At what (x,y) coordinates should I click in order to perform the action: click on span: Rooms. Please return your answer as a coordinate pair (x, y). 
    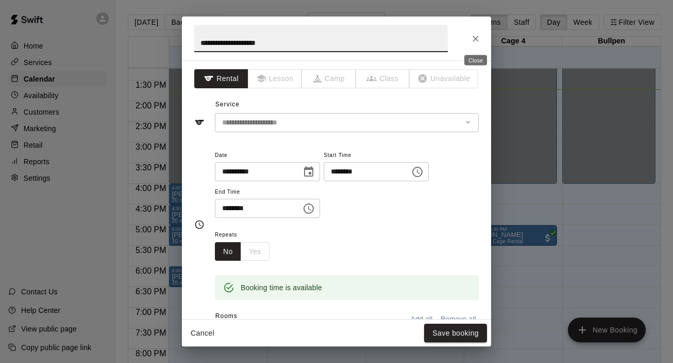
    Looking at the image, I should click on (226, 316).